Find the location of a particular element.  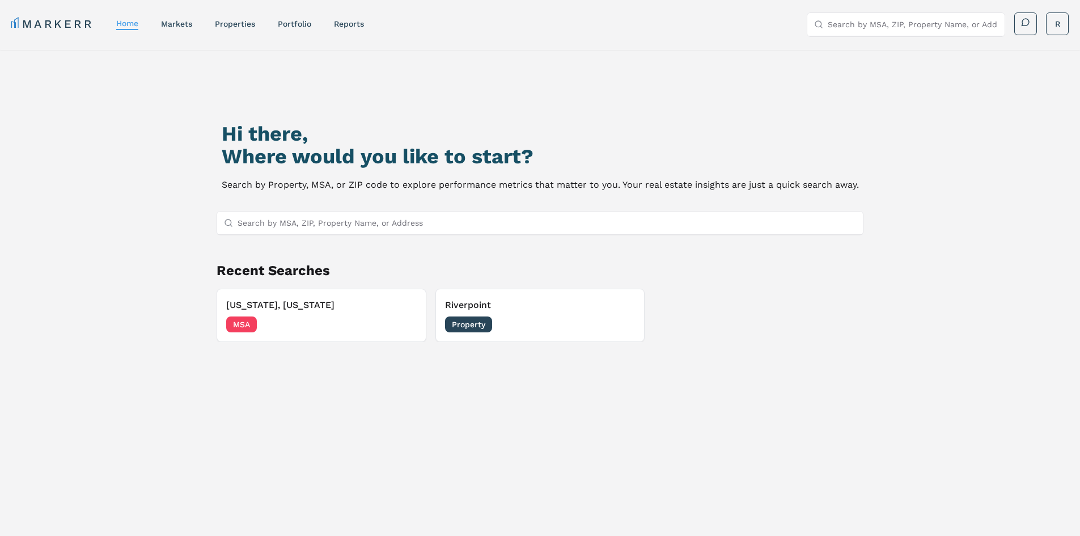

p: Search by Property, MSA, or ZIP code to explore performance metrics that matter to you. Your real... is located at coordinates (540, 185).